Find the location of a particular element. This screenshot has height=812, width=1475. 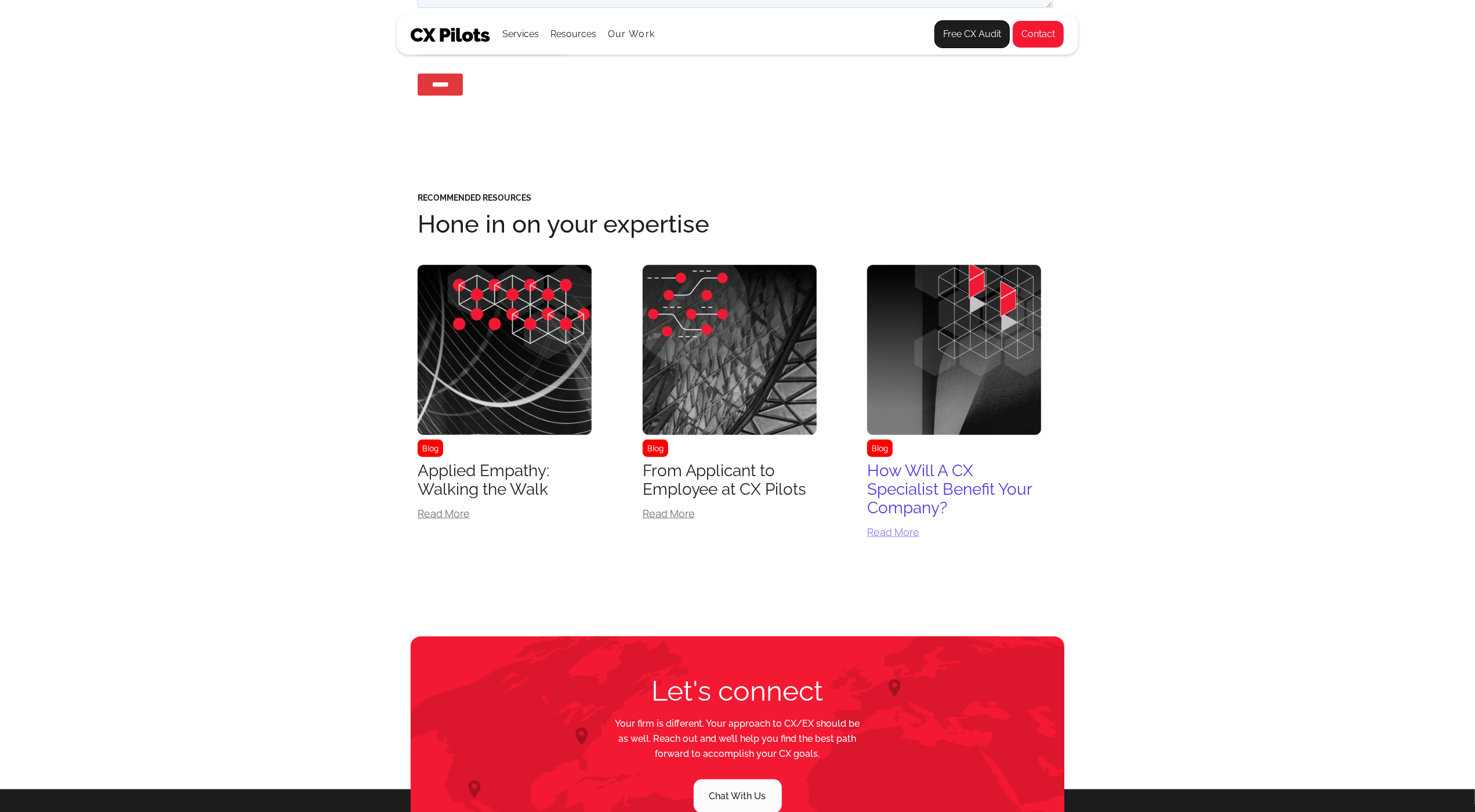

div: From Applicant to Employee at CX Pilots is located at coordinates (730, 480).